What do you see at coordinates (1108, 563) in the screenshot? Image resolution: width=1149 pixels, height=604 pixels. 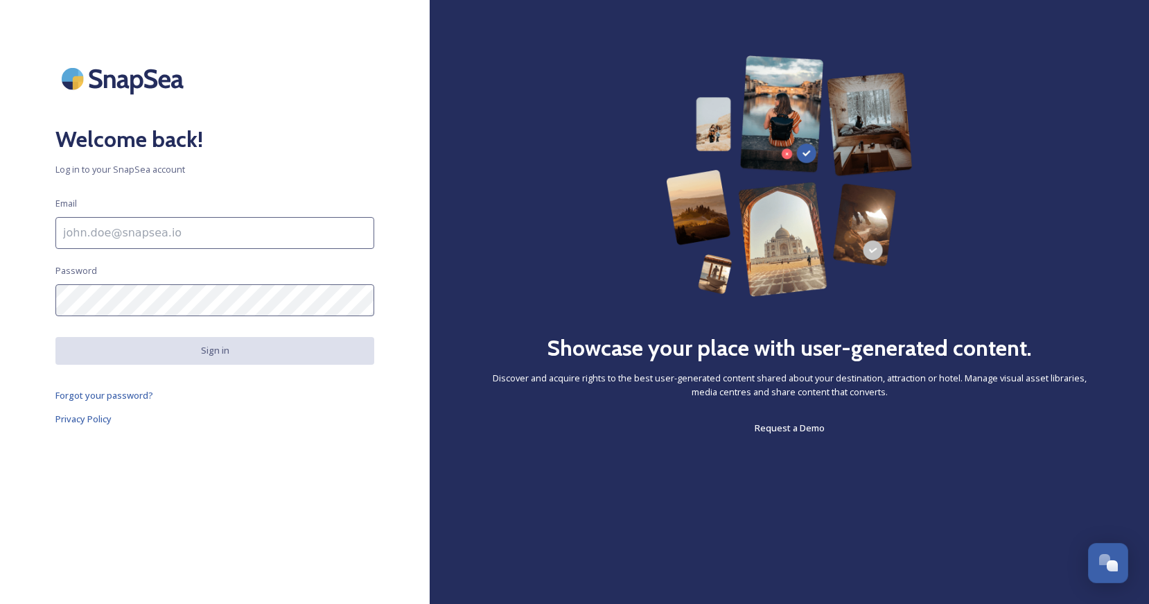 I see `button: Open Chat` at bounding box center [1108, 563].